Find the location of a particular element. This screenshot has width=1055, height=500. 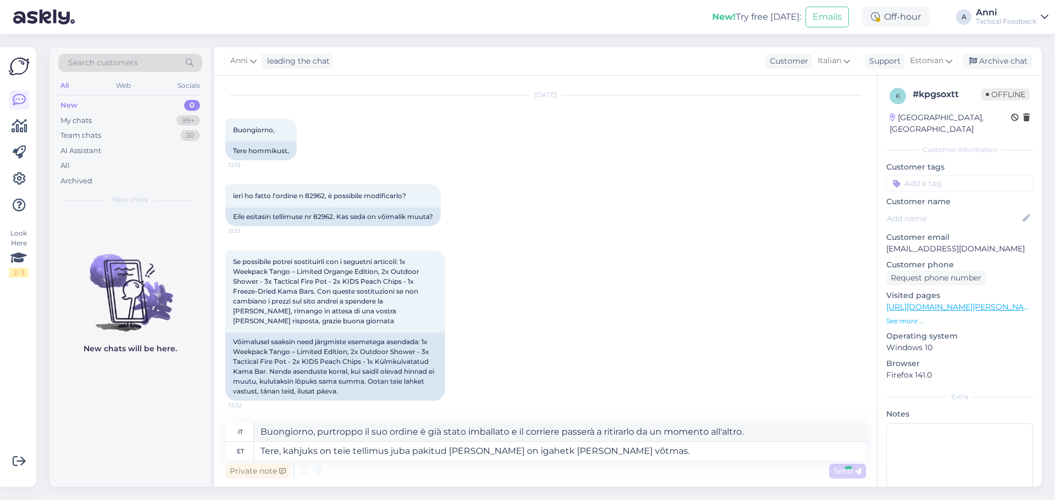

div: leading the chat is located at coordinates (296, 61).